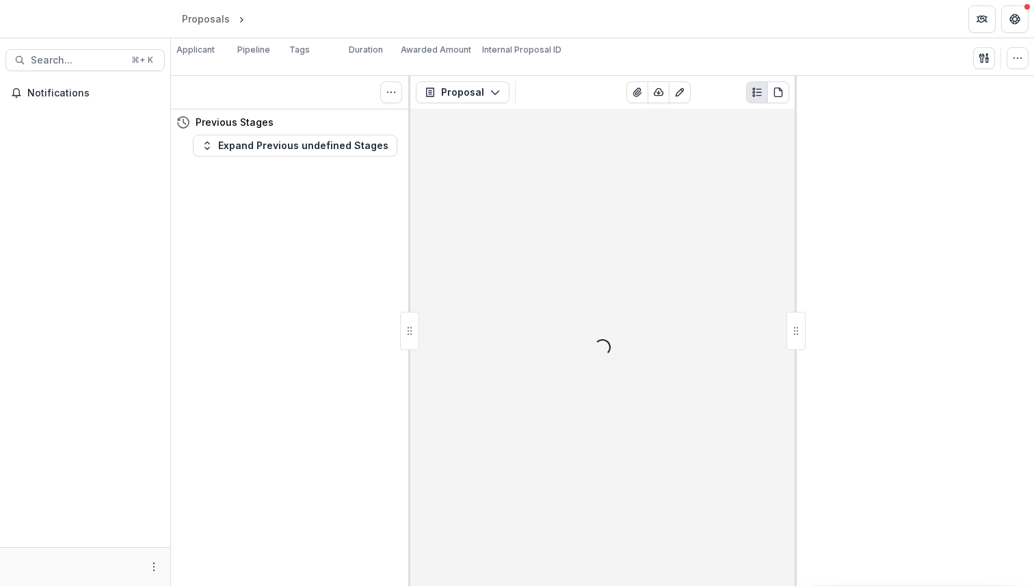  I want to click on button: View Attached Files, so click(637, 92).